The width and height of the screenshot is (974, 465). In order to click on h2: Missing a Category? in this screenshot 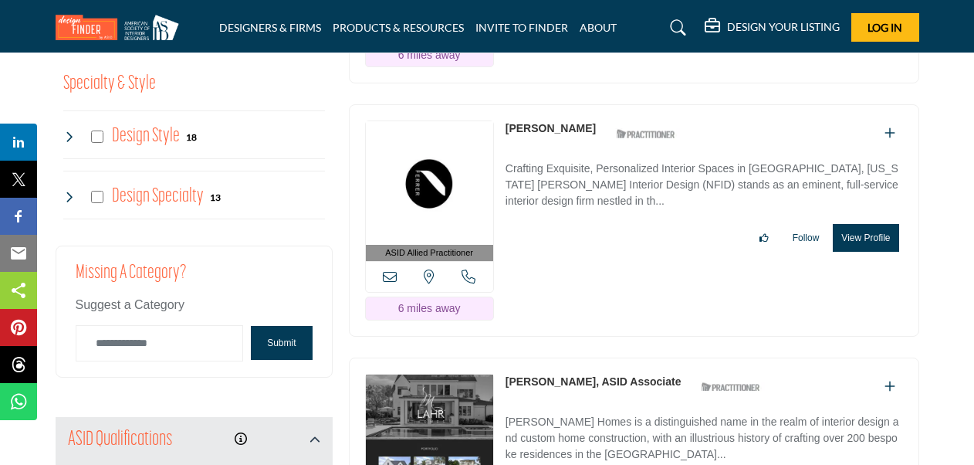, I will do `click(194, 279)`.